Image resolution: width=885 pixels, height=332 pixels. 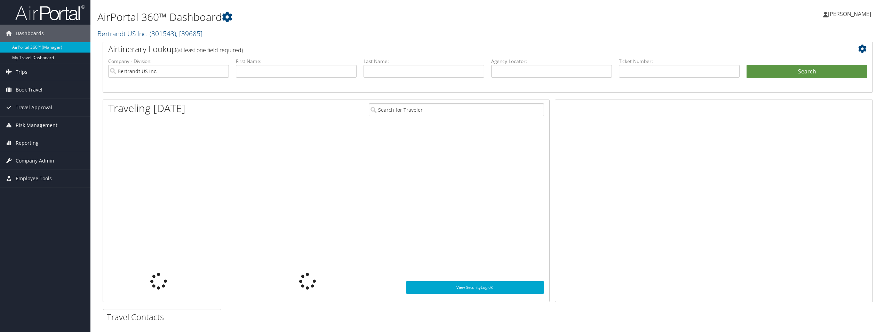 I want to click on span: Book Travel, so click(x=29, y=90).